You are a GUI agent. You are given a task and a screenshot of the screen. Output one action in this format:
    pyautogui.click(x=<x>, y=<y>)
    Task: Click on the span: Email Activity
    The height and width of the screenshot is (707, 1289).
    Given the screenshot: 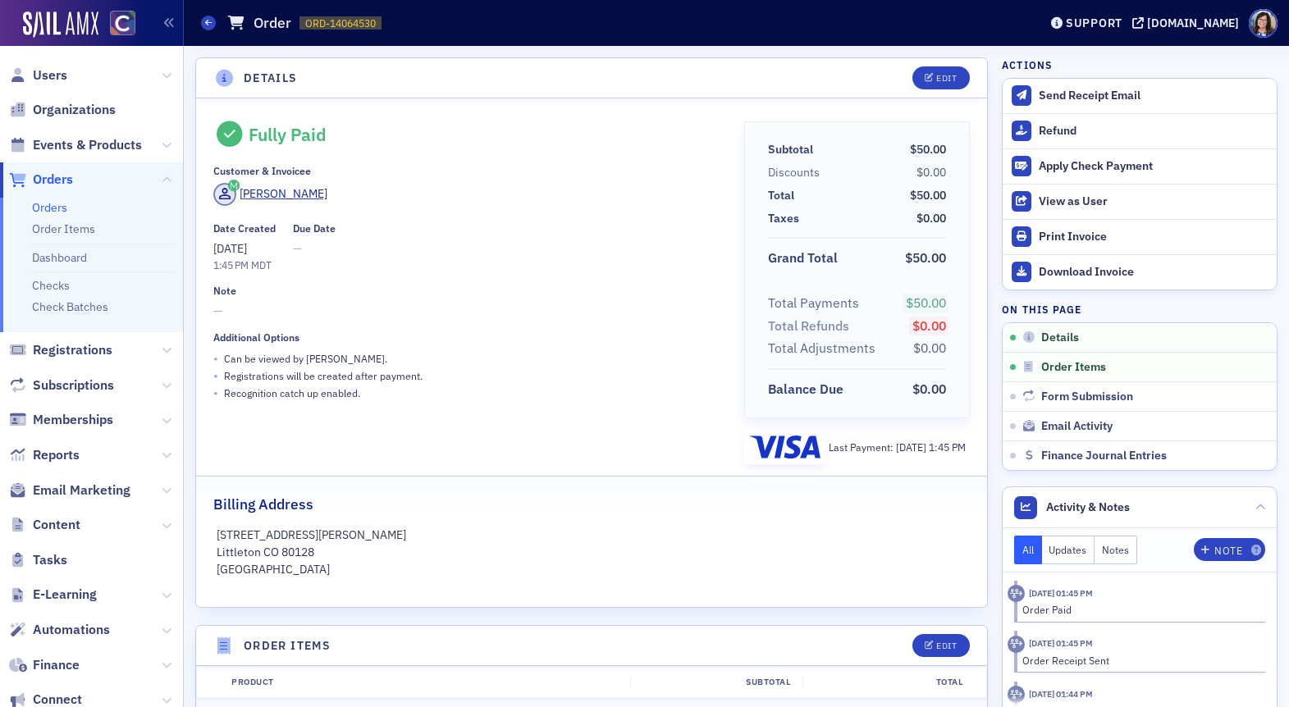 What is the action you would take?
    pyautogui.click(x=1076, y=427)
    